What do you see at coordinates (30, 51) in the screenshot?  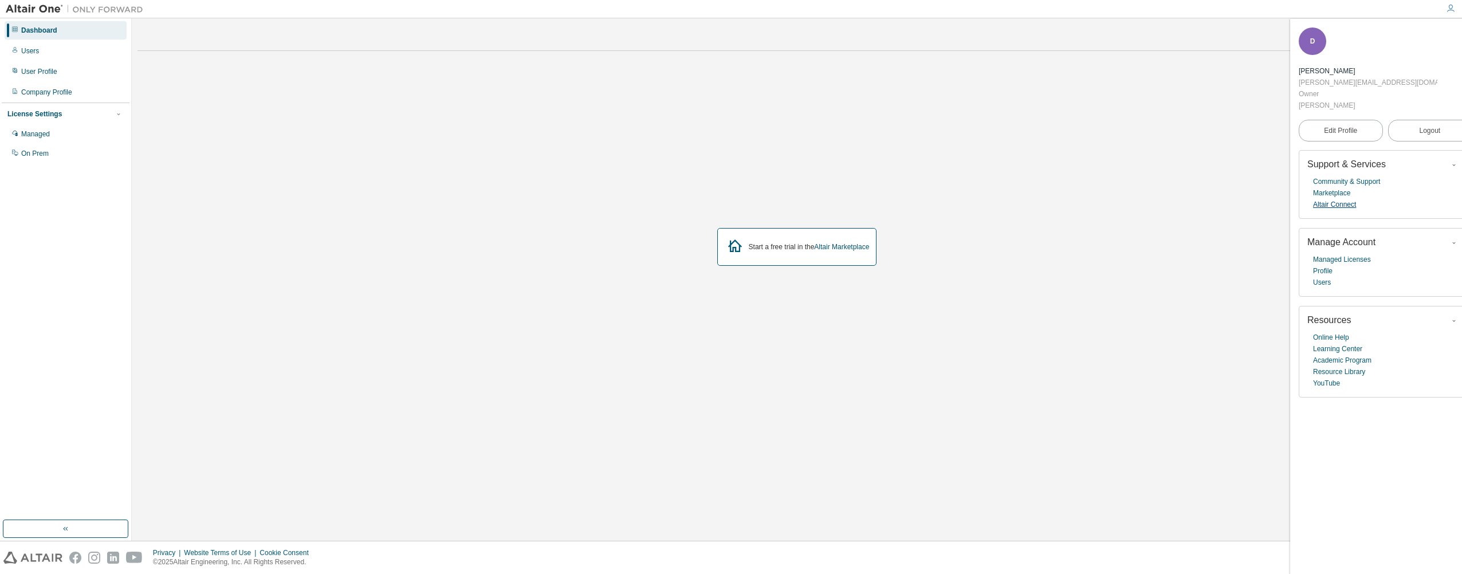 I see `div: Users` at bounding box center [30, 51].